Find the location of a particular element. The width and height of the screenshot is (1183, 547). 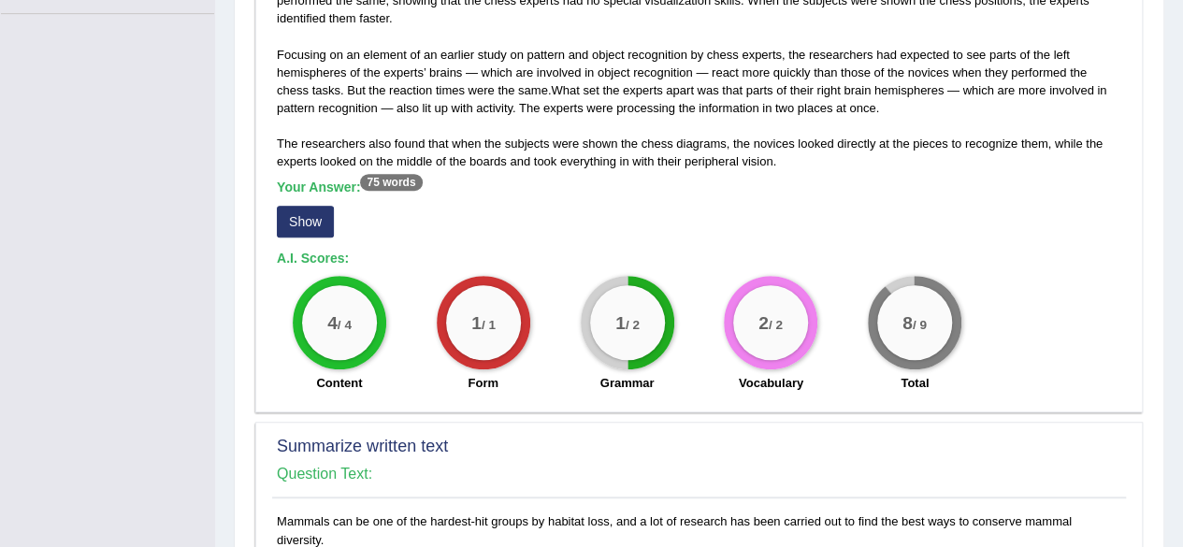

label: Form is located at coordinates (483, 382).